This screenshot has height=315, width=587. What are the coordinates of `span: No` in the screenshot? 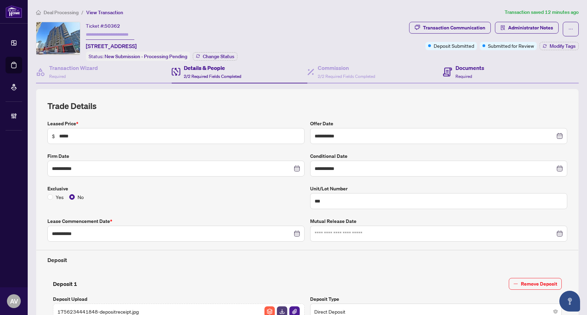 It's located at (81, 197).